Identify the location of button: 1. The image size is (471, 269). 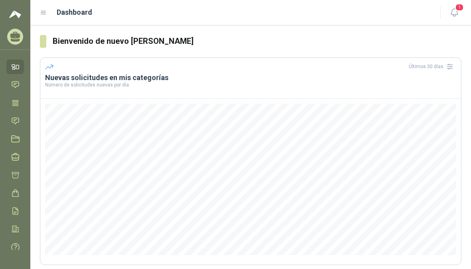
(454, 13).